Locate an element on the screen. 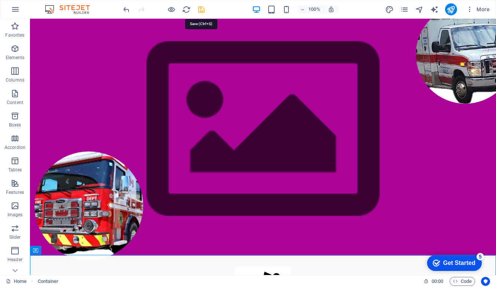 The image size is (496, 287). i: AI Writer is located at coordinates (434, 9).